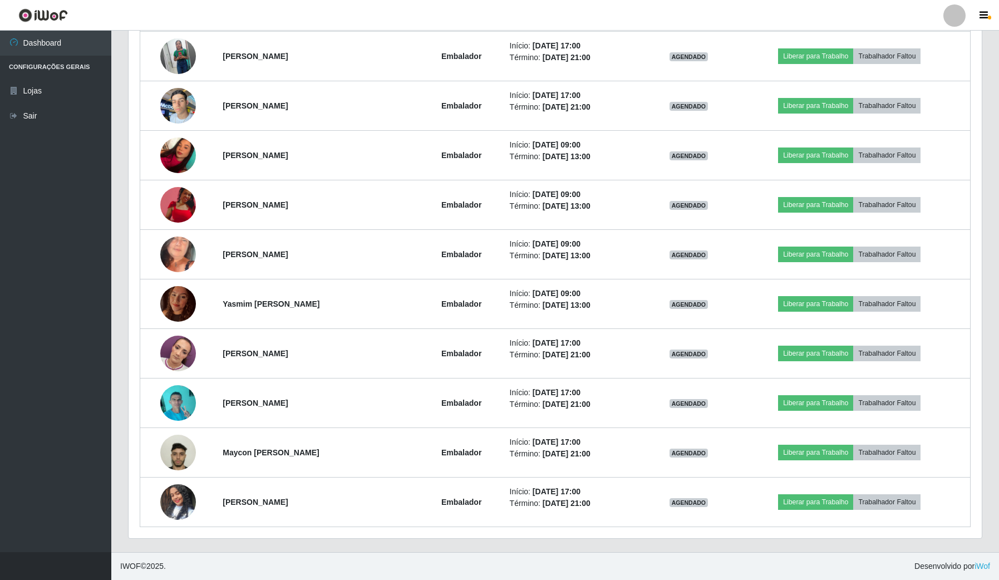  What do you see at coordinates (43, 15) in the screenshot?
I see `img: CoreUI Logo` at bounding box center [43, 15].